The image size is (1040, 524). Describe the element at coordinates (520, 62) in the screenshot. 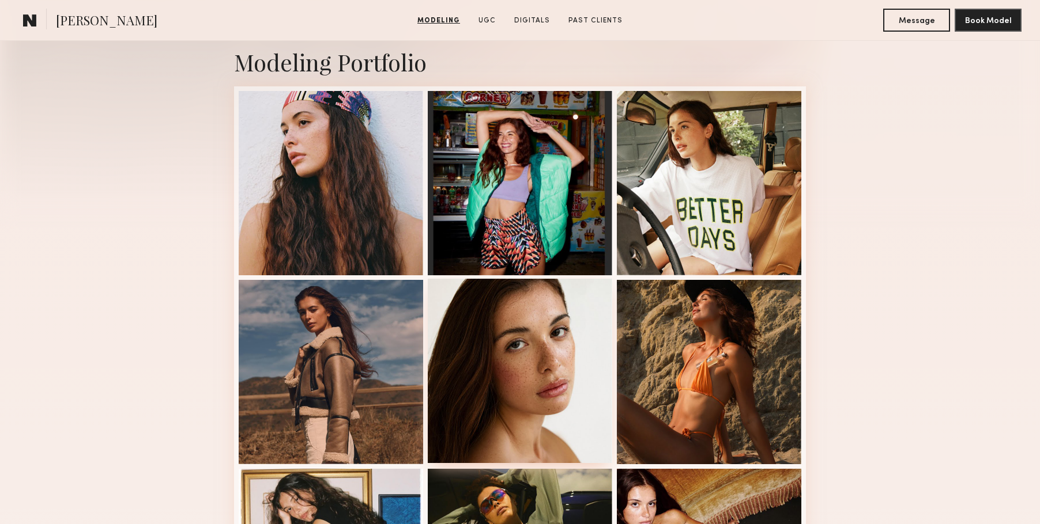

I see `div: Modeling Portfolio` at that location.